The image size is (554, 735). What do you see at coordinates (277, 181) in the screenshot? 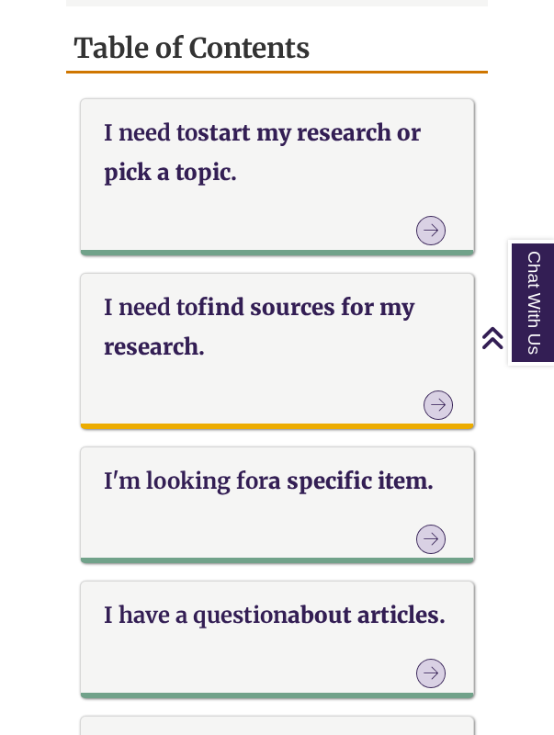
I see `a: I need tostart my research or pick a topic.` at bounding box center [277, 181].